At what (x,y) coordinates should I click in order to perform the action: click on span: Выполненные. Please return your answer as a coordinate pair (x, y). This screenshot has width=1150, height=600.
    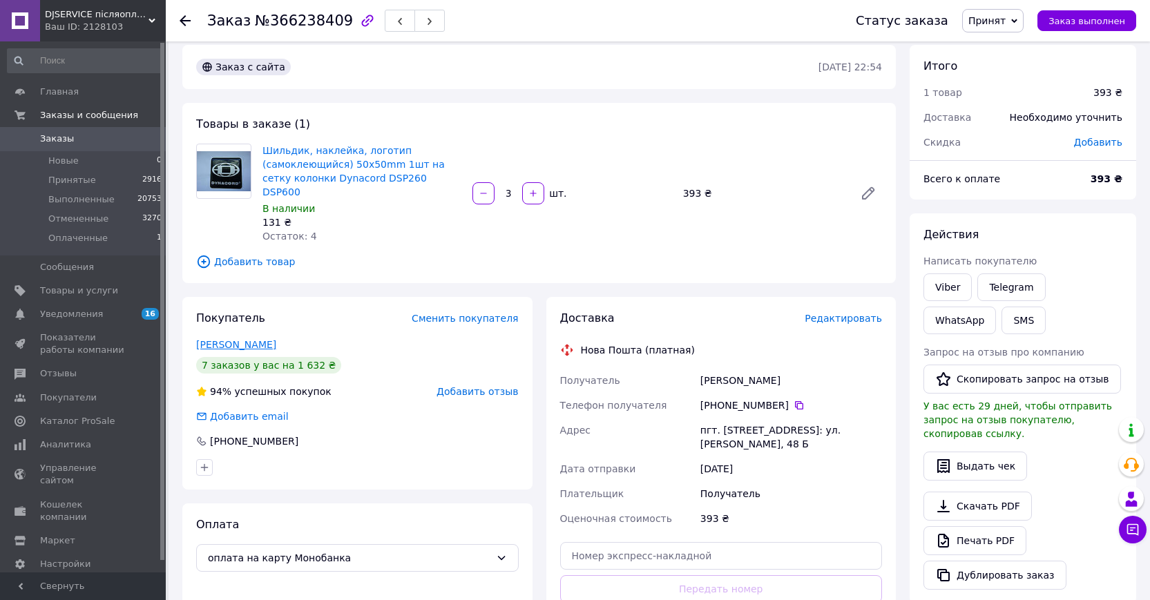
    Looking at the image, I should click on (81, 200).